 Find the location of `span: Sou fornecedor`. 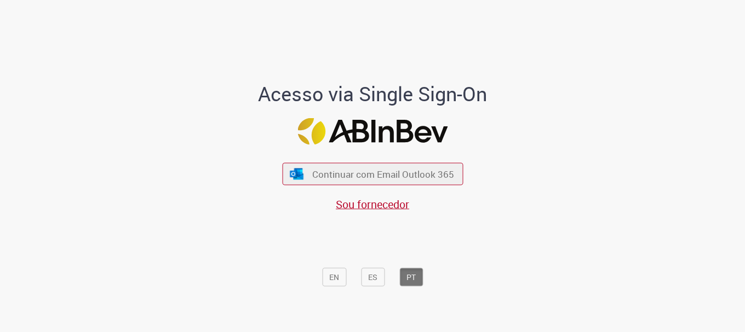

span: Sou fornecedor is located at coordinates (372, 204).